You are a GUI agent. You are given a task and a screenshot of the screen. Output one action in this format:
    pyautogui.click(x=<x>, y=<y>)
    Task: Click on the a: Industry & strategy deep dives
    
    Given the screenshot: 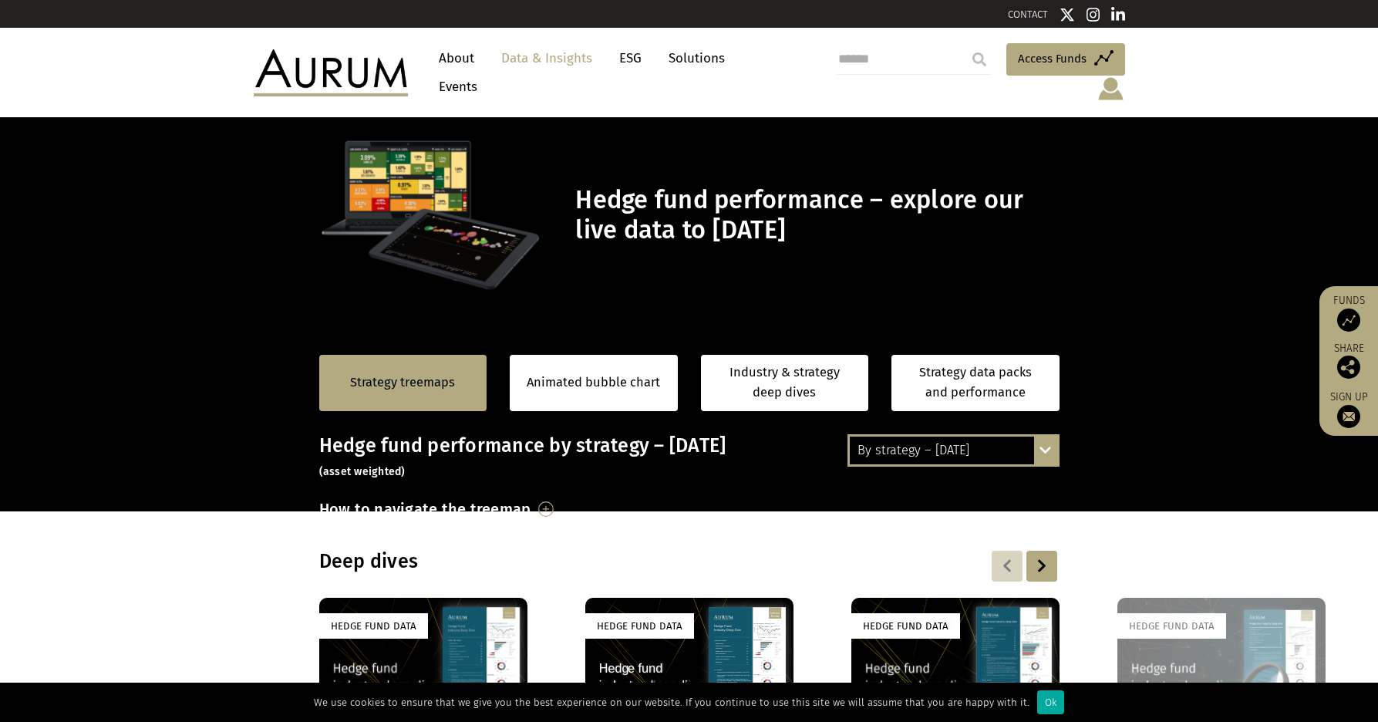 What is the action you would take?
    pyautogui.click(x=785, y=383)
    